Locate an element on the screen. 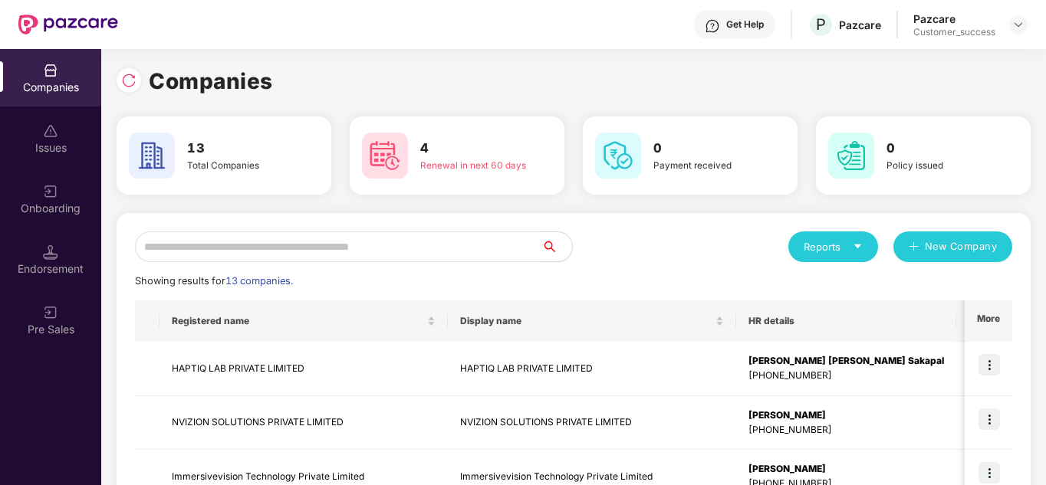 This screenshot has width=1046, height=485. div: Customer_success is located at coordinates (954, 32).